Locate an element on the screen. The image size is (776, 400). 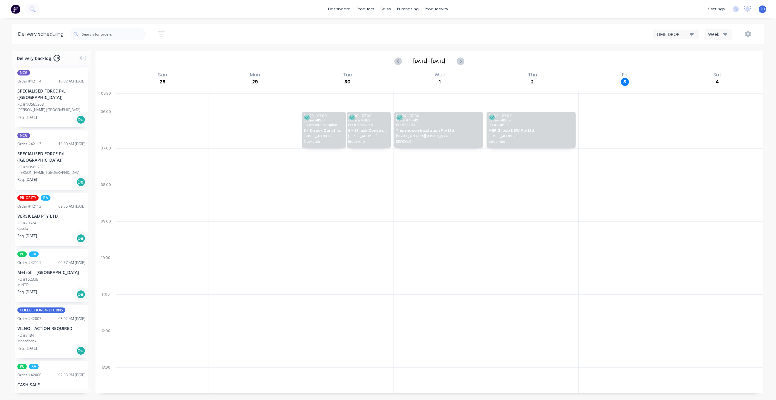
span: MRP Group NSW Pty Ltd is located at coordinates (531, 130).